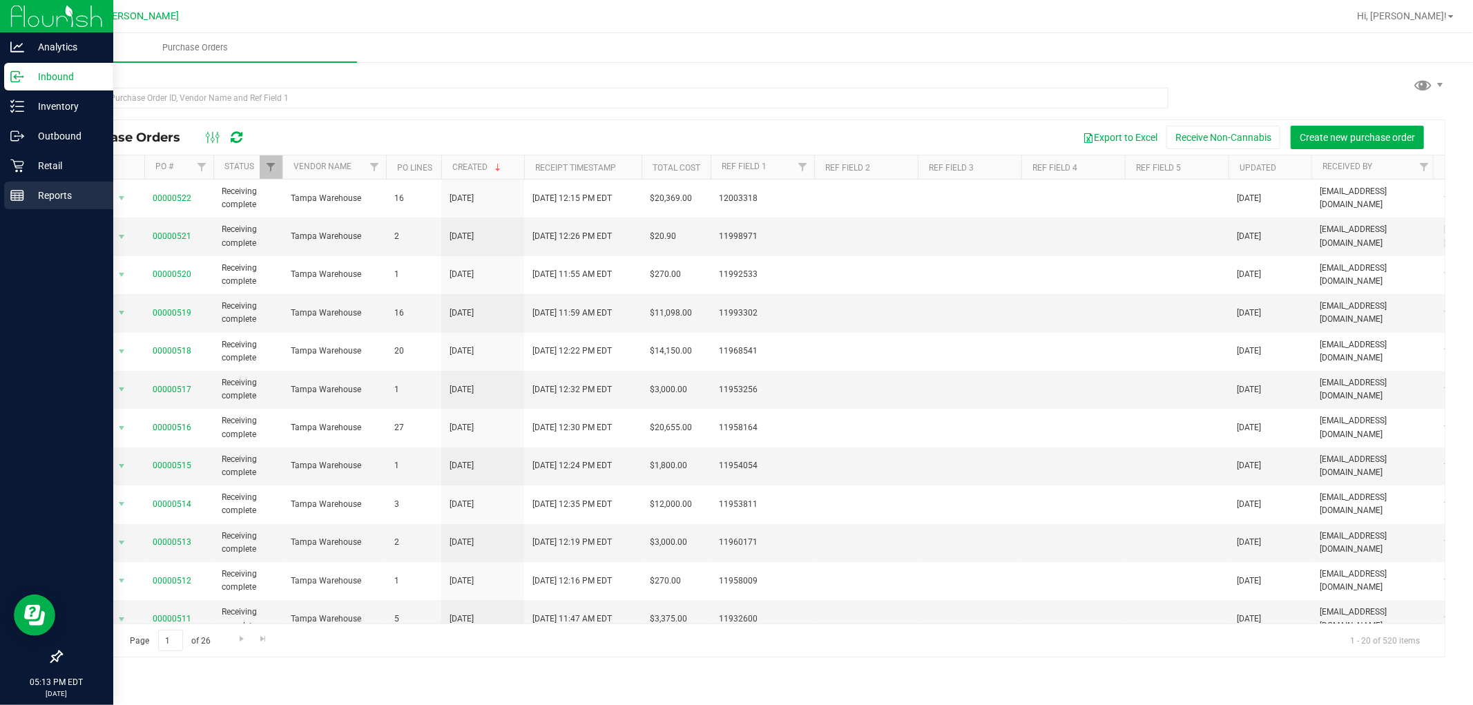 The image size is (1473, 705). What do you see at coordinates (195, 48) in the screenshot?
I see `span: Purchase Orders` at bounding box center [195, 48].